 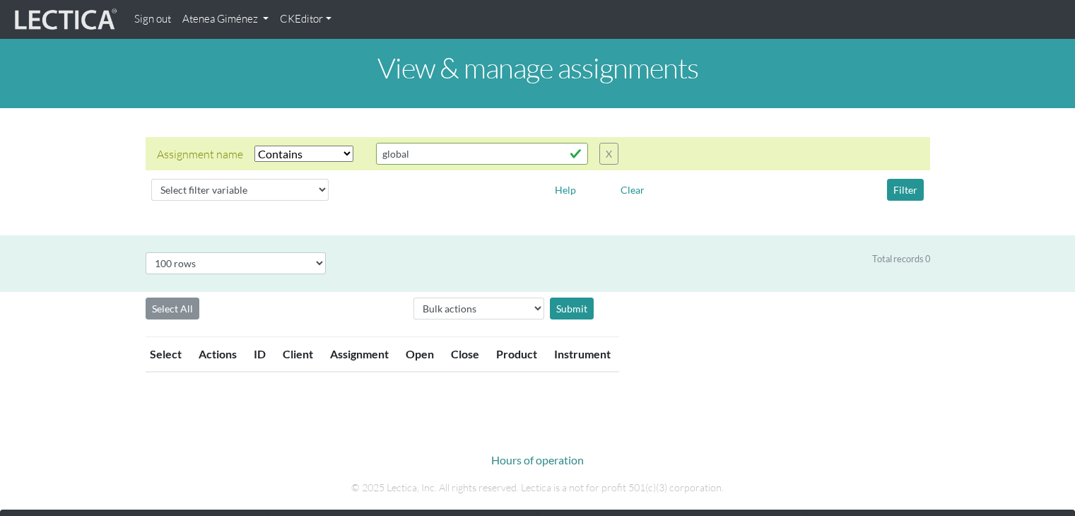 What do you see at coordinates (218, 355) in the screenshot?
I see `th: Actions` at bounding box center [218, 355].